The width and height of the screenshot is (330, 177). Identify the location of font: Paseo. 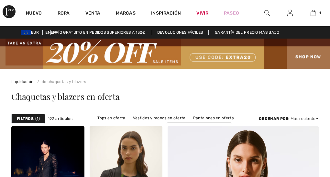
(232, 13).